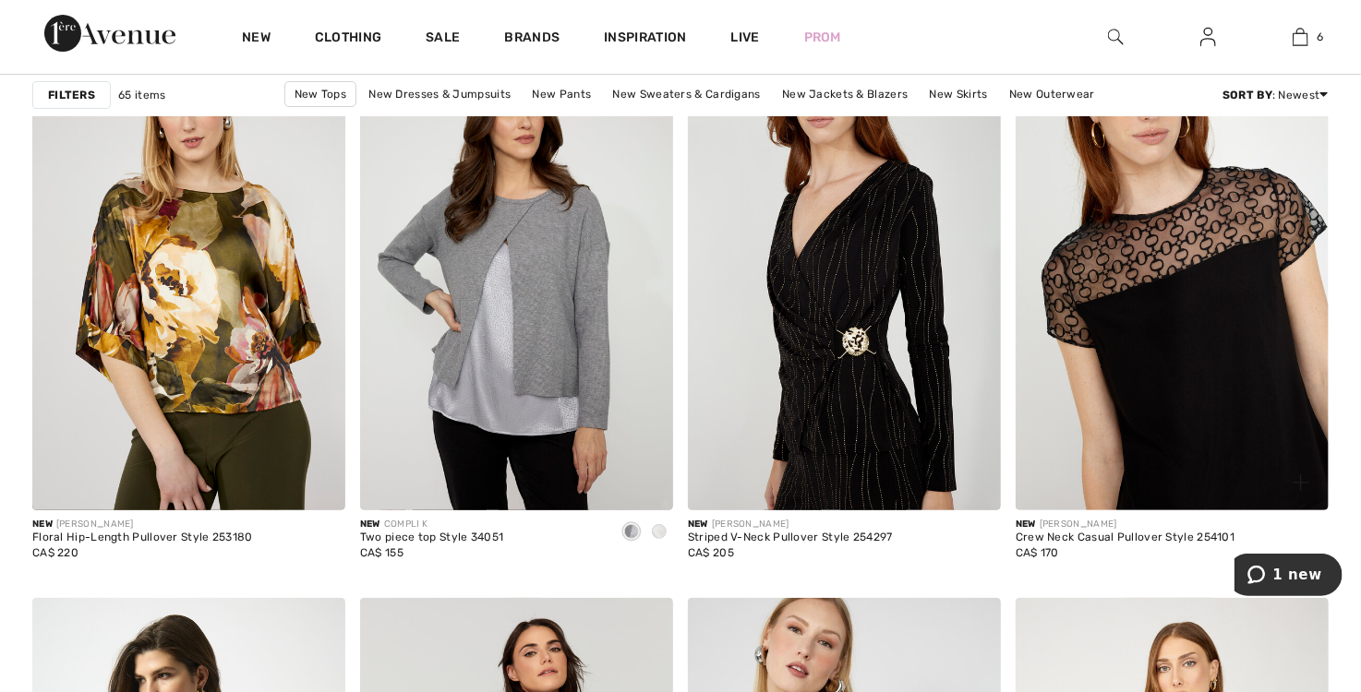 The width and height of the screenshot is (1361, 692). I want to click on div: : Newest, so click(1275, 95).